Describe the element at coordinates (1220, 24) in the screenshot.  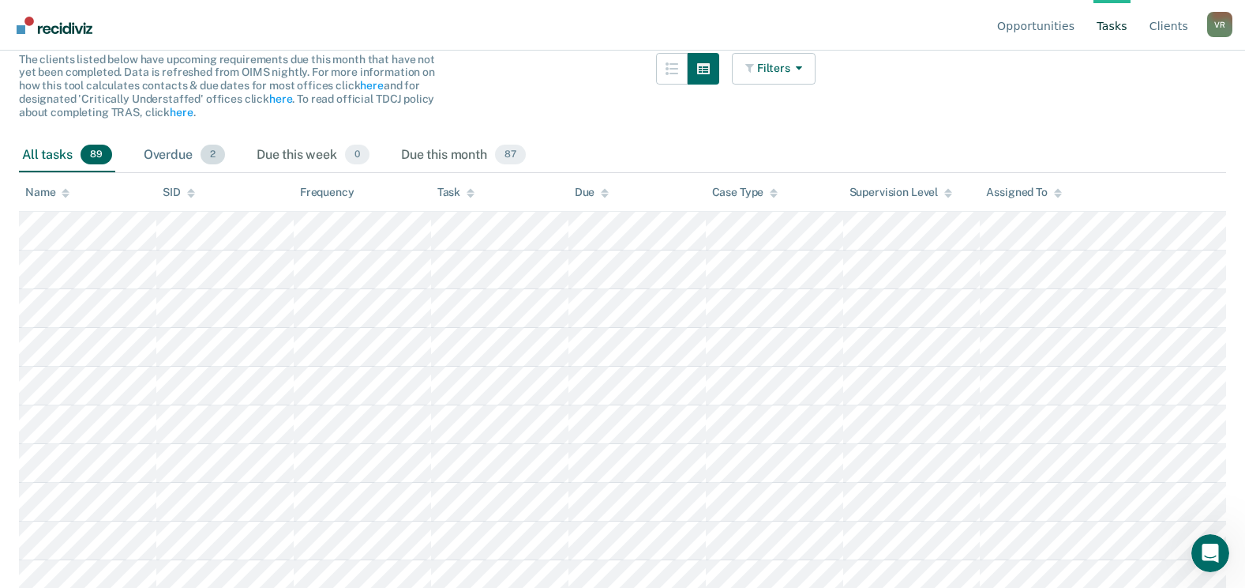
I see `button: Profile dropdown button` at that location.